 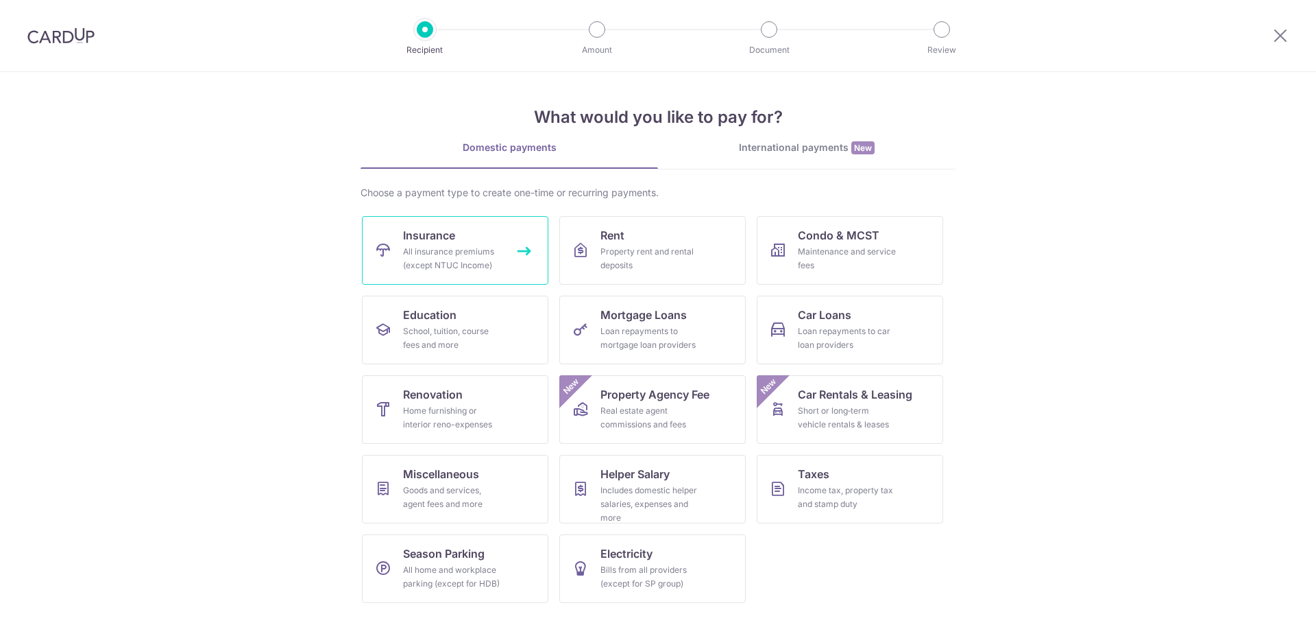 I want to click on a: RenovationHome furnishing or interior reno-expenses, so click(x=455, y=409).